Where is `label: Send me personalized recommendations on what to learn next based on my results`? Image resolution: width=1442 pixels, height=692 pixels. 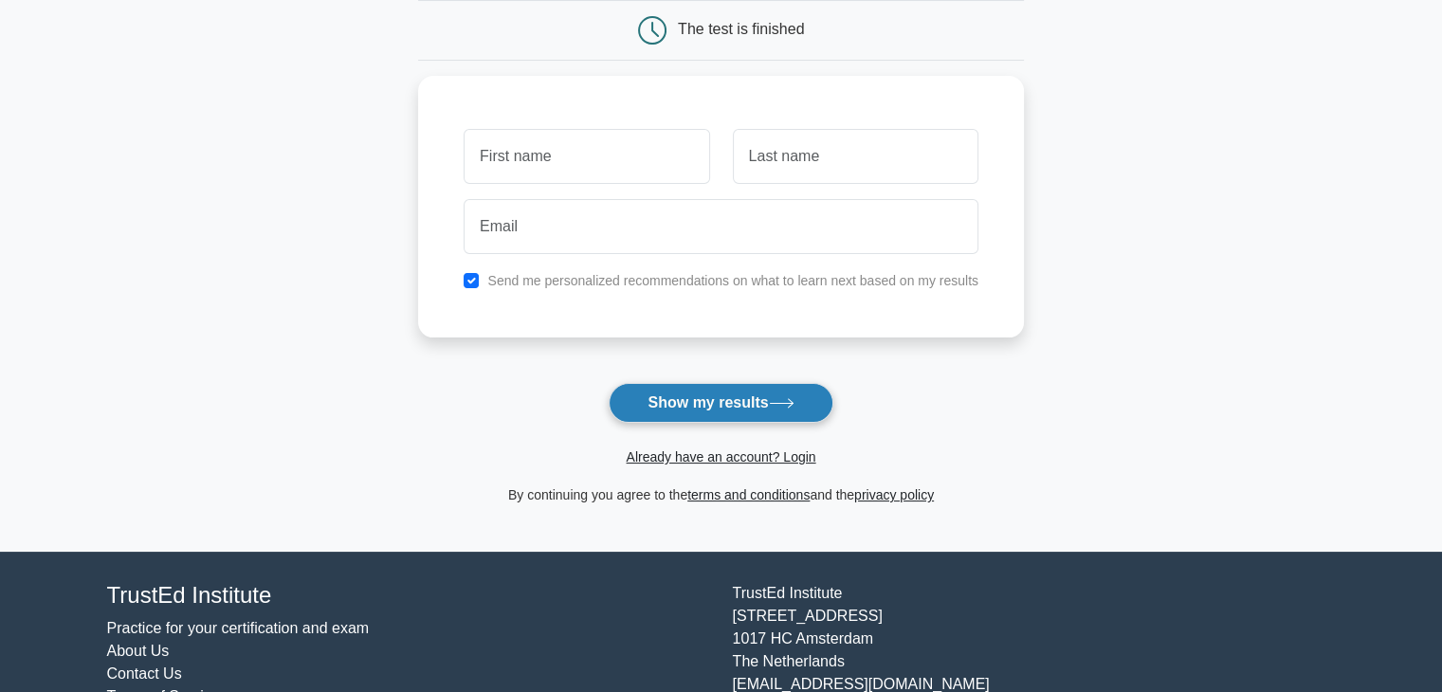 label: Send me personalized recommendations on what to learn next based on my results is located at coordinates (733, 281).